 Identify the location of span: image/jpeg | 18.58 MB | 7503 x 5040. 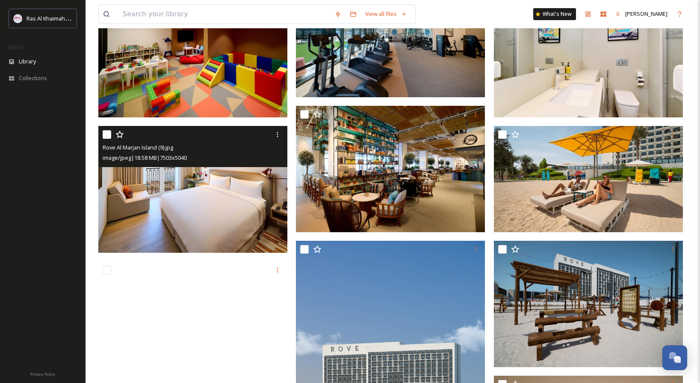
(145, 157).